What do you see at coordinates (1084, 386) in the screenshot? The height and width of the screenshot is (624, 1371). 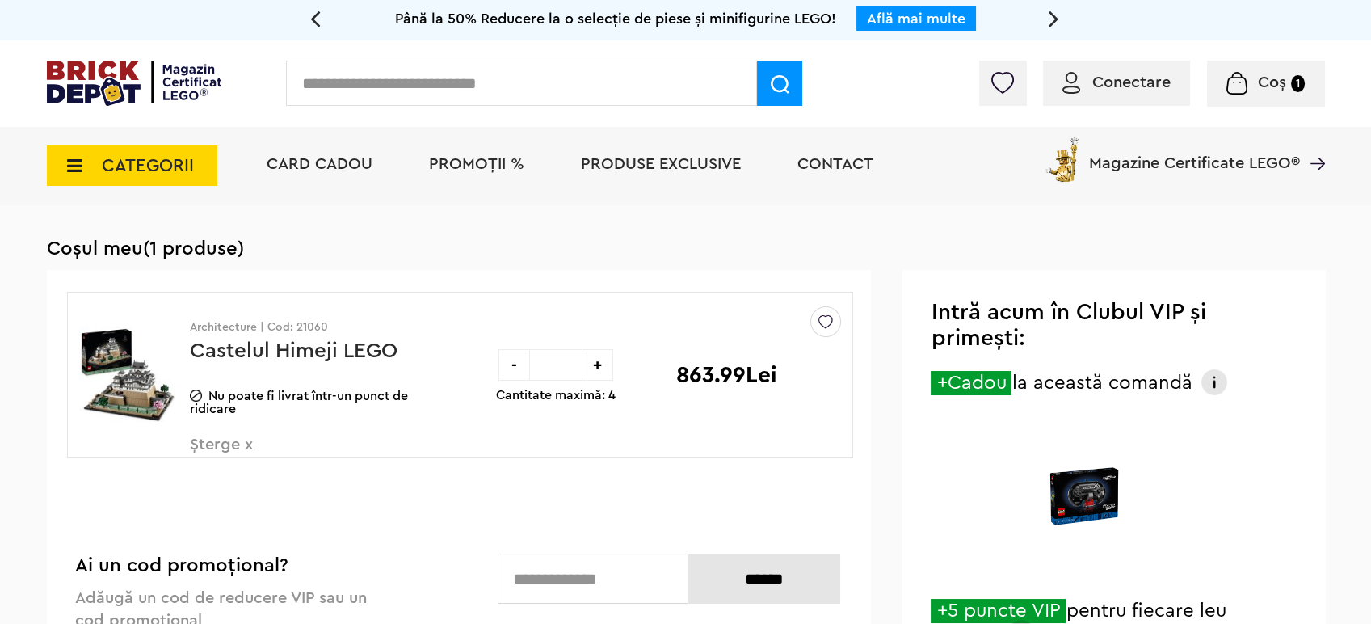 I see `div: la această comandă` at bounding box center [1084, 386].